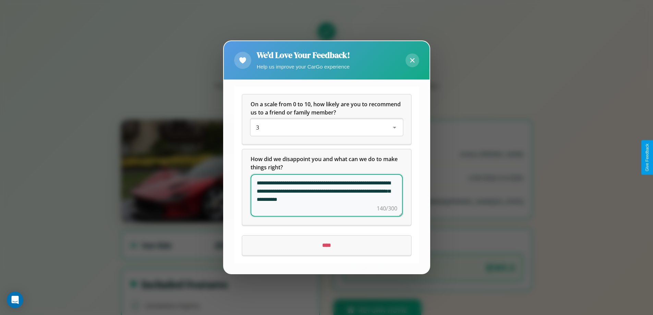 The height and width of the screenshot is (315, 653). I want to click on h2: We'd Love Your Feedback!, so click(303, 55).